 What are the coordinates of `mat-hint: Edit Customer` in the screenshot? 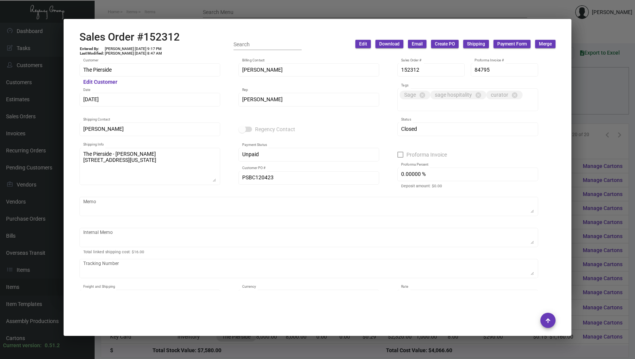 It's located at (100, 82).